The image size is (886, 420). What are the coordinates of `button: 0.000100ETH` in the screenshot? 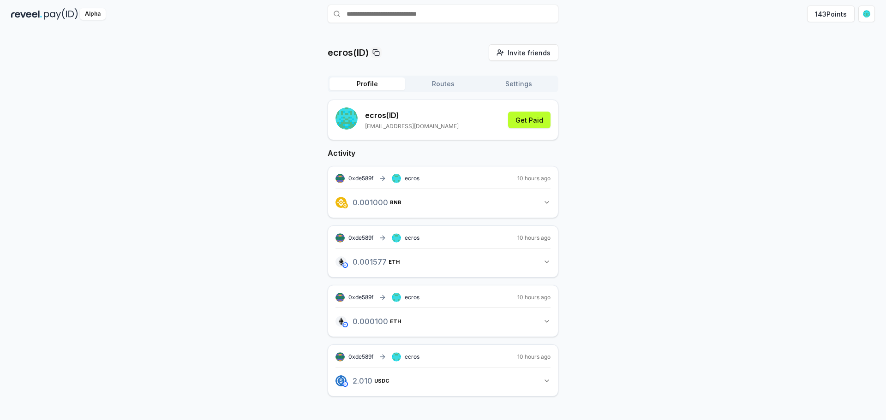 It's located at (443, 322).